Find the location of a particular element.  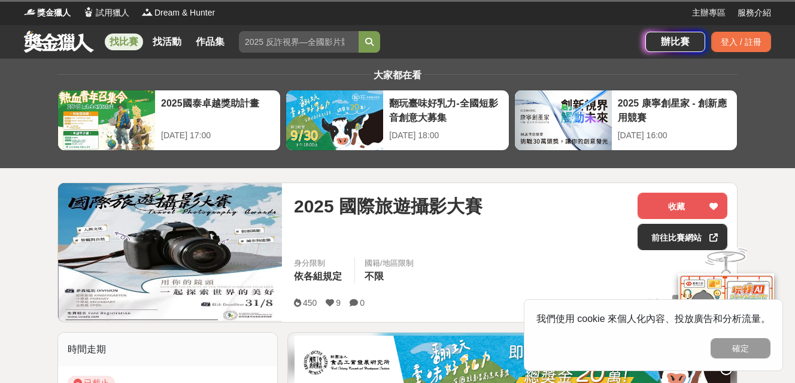

span: 0 is located at coordinates (362, 303).